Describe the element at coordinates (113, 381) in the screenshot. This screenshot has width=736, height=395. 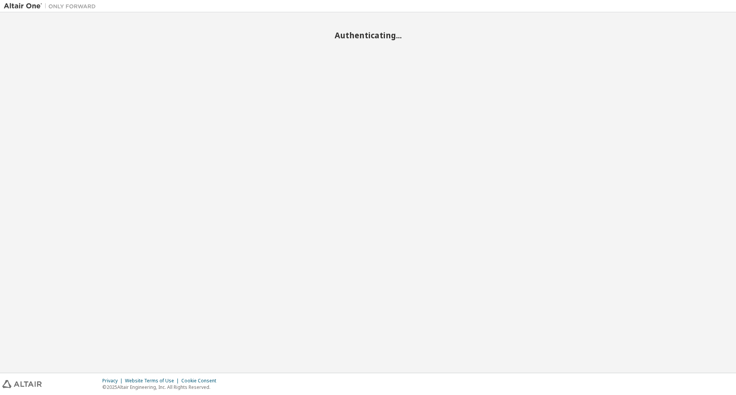
I see `div: Privacy` at that location.